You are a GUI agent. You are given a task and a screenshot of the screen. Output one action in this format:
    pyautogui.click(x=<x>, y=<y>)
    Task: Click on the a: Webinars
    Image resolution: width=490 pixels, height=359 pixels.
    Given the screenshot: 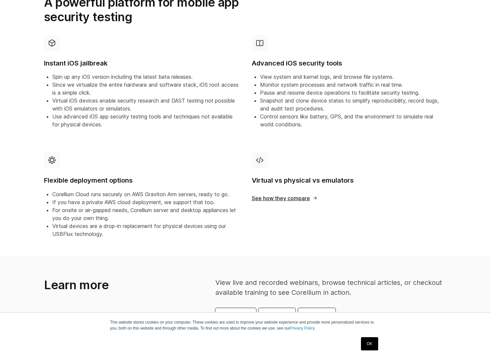 What is the action you would take?
    pyautogui.click(x=236, y=316)
    